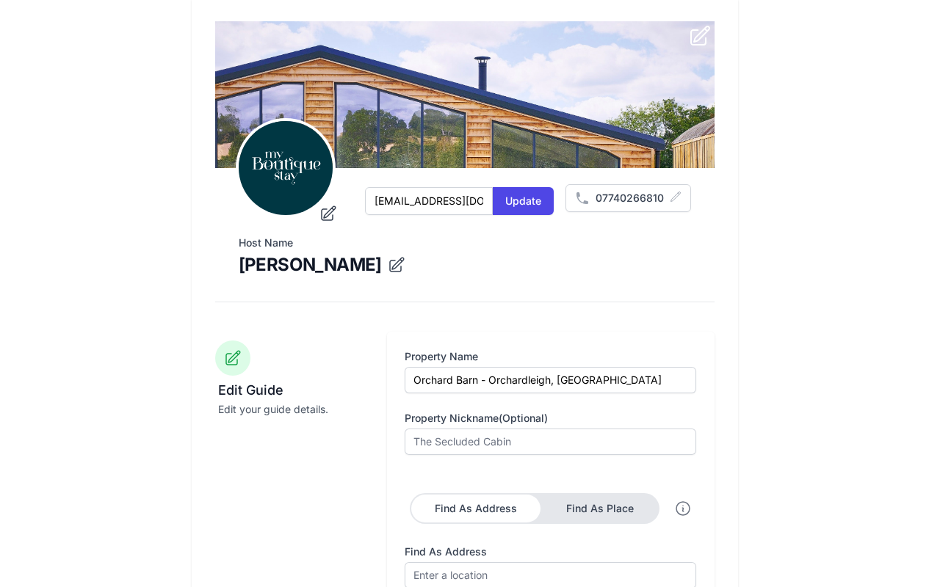 The height and width of the screenshot is (587, 929). Describe the element at coordinates (523, 201) in the screenshot. I see `button: Update` at that location.